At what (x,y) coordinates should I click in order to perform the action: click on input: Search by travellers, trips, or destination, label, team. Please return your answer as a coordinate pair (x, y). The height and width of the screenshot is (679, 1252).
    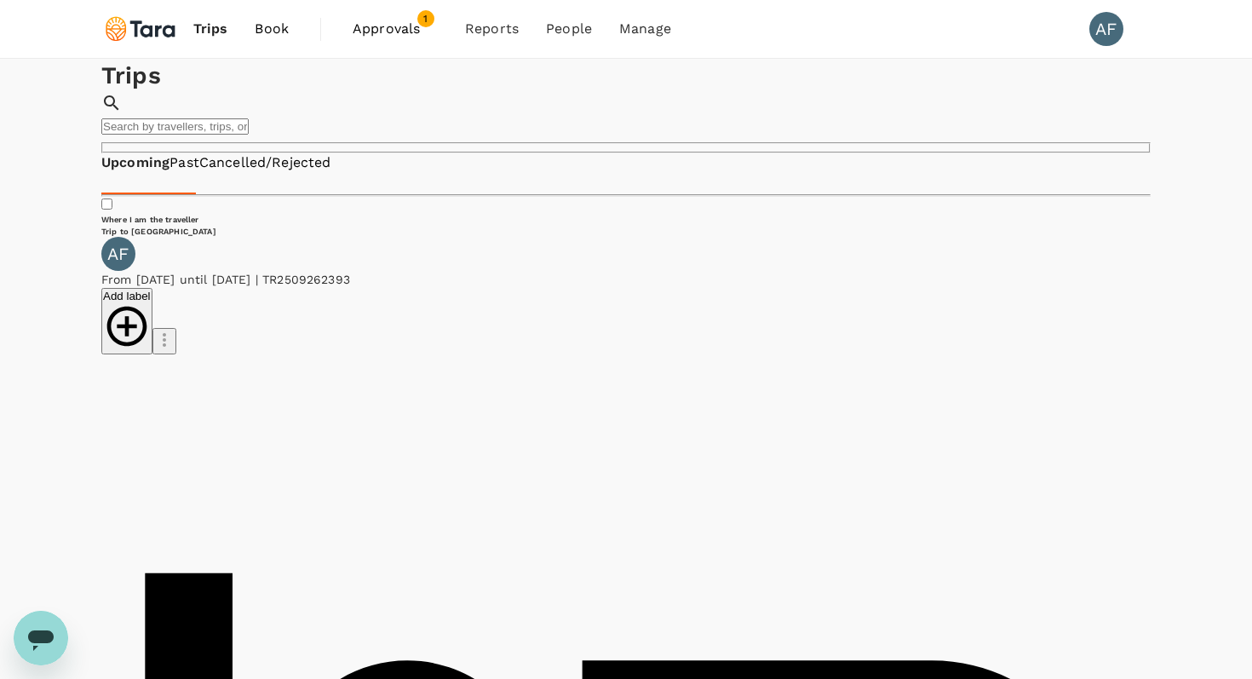
    Looking at the image, I should click on (175, 126).